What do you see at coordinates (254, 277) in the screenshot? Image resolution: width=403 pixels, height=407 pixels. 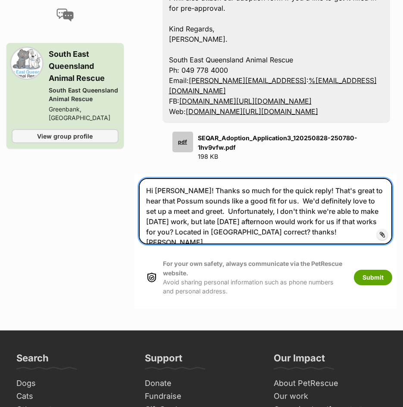 I see `p: Avoid sharing personal information such as phone numbers and personal address.` at bounding box center [254, 277].